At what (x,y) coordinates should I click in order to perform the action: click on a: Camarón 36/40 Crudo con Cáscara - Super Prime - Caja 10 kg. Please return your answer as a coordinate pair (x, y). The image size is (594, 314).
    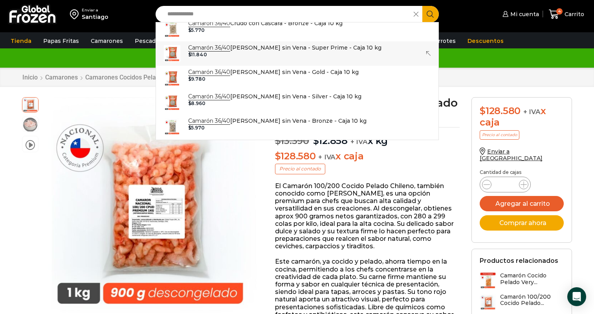
    Looking at the image, I should click on (297, 151).